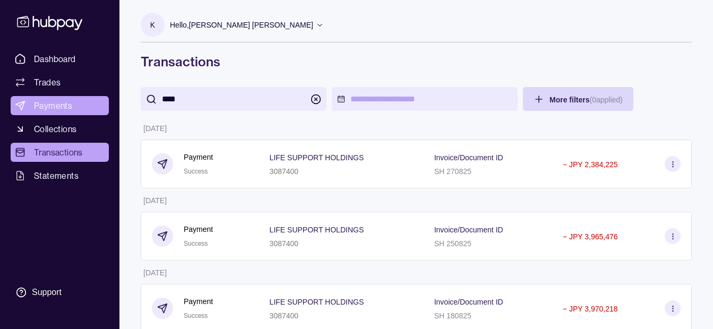 Image resolution: width=713 pixels, height=329 pixels. What do you see at coordinates (47, 292) in the screenshot?
I see `div: Support` at bounding box center [47, 292].